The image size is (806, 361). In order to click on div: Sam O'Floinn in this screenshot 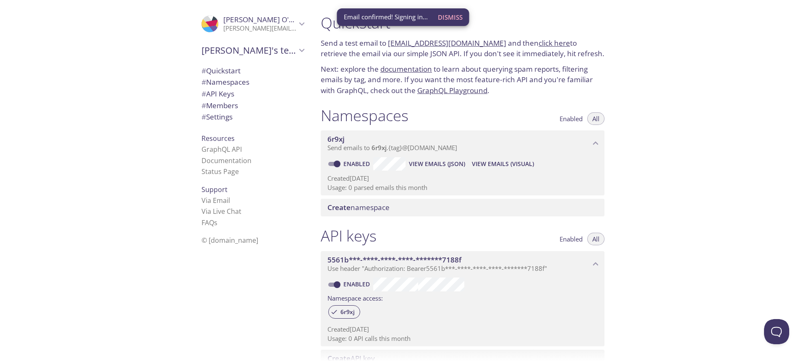, I will do `click(253, 24)`.